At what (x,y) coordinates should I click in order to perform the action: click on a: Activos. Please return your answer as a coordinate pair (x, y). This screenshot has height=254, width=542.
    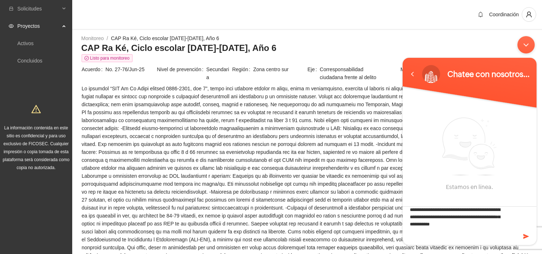
    Looking at the image, I should click on (25, 43).